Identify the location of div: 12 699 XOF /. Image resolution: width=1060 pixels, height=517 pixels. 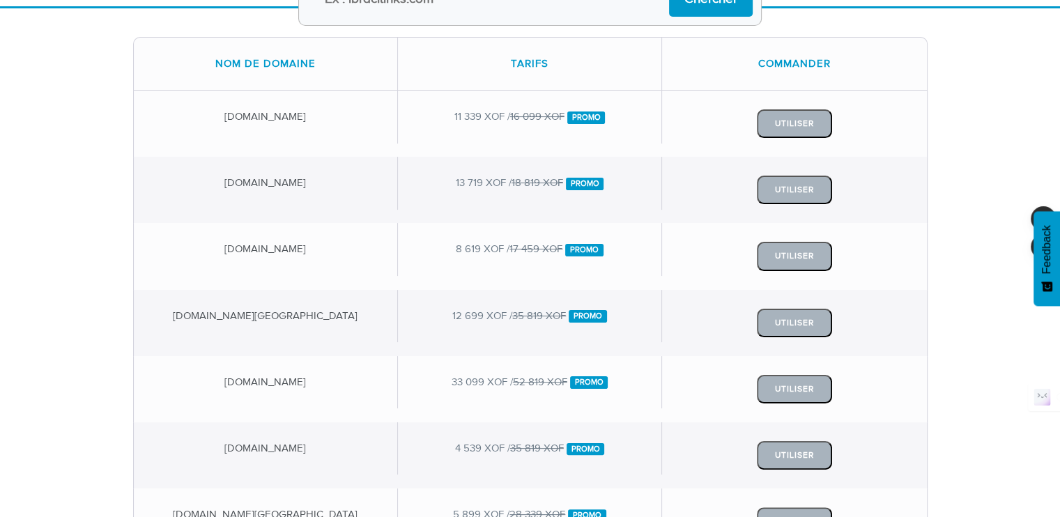
(530, 316).